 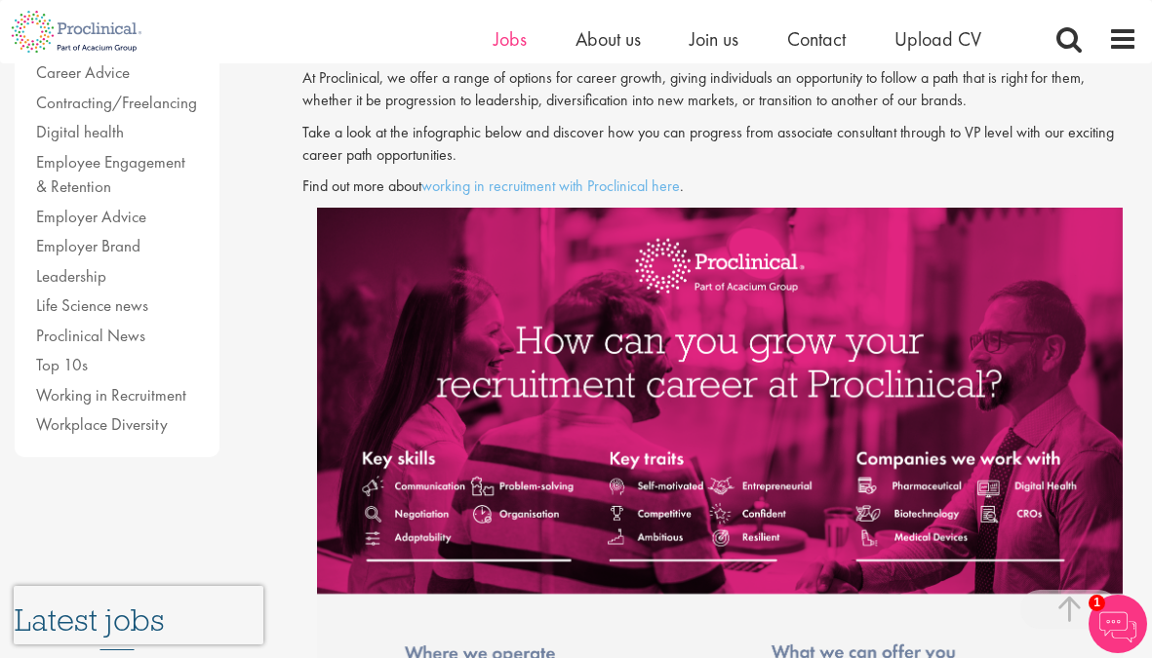 What do you see at coordinates (937, 39) in the screenshot?
I see `a: Upload CV` at bounding box center [937, 39].